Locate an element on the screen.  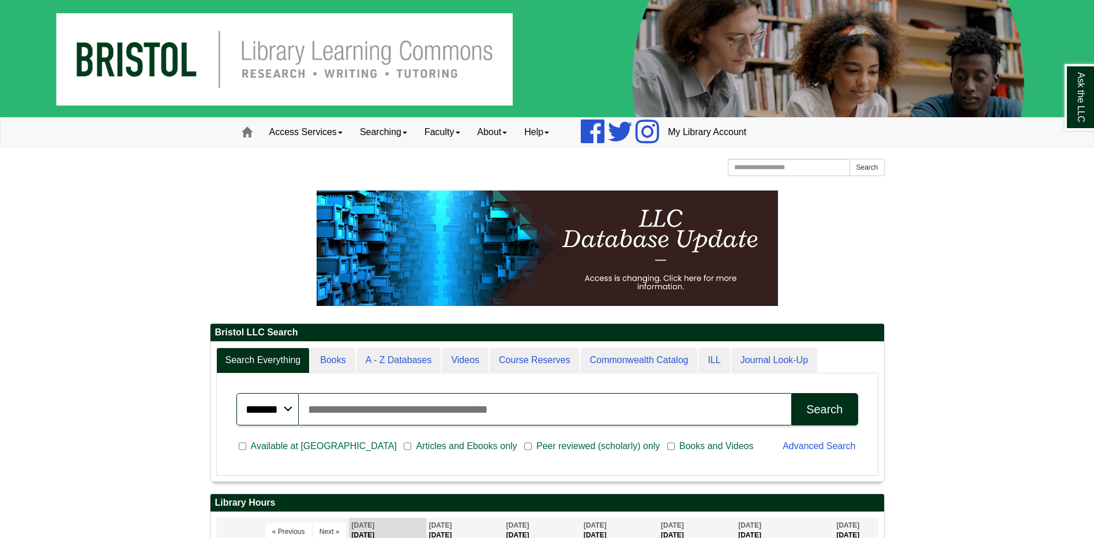
a: Access Services is located at coordinates (306, 132).